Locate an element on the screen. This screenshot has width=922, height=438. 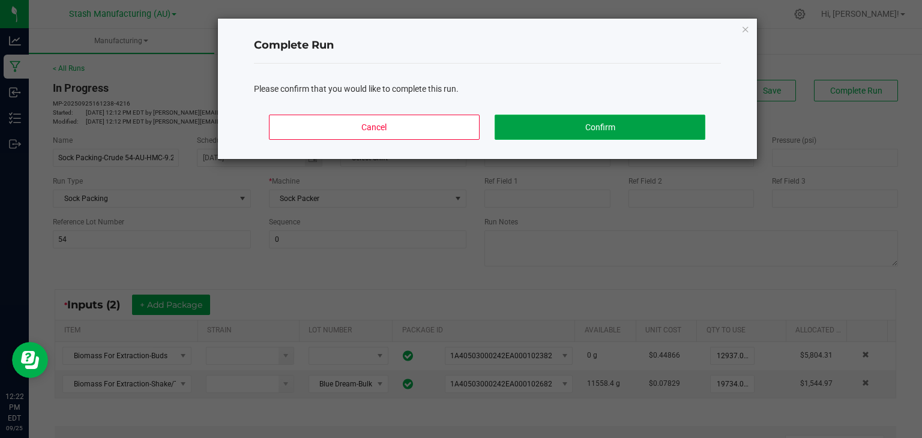
h4: Complete Run is located at coordinates (488, 46).